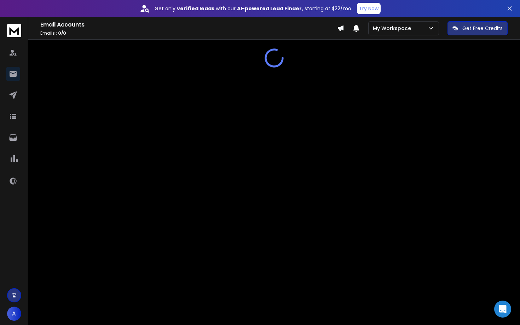  What do you see at coordinates (189, 33) in the screenshot?
I see `p: Emails :` at bounding box center [189, 33].